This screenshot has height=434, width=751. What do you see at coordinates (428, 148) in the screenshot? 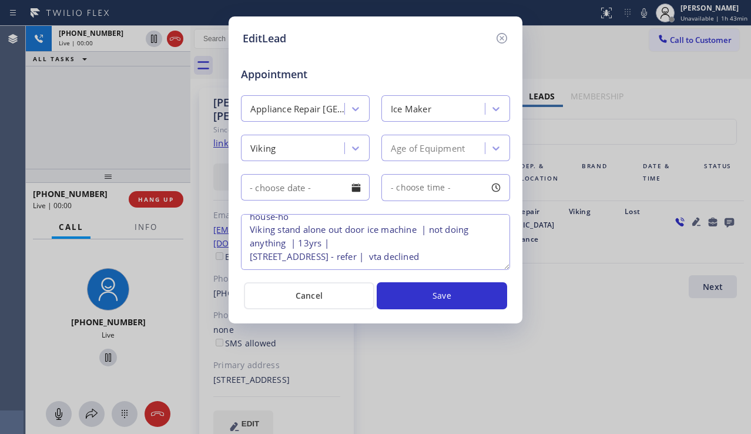
I see `div: Age of Equipment` at bounding box center [428, 148].